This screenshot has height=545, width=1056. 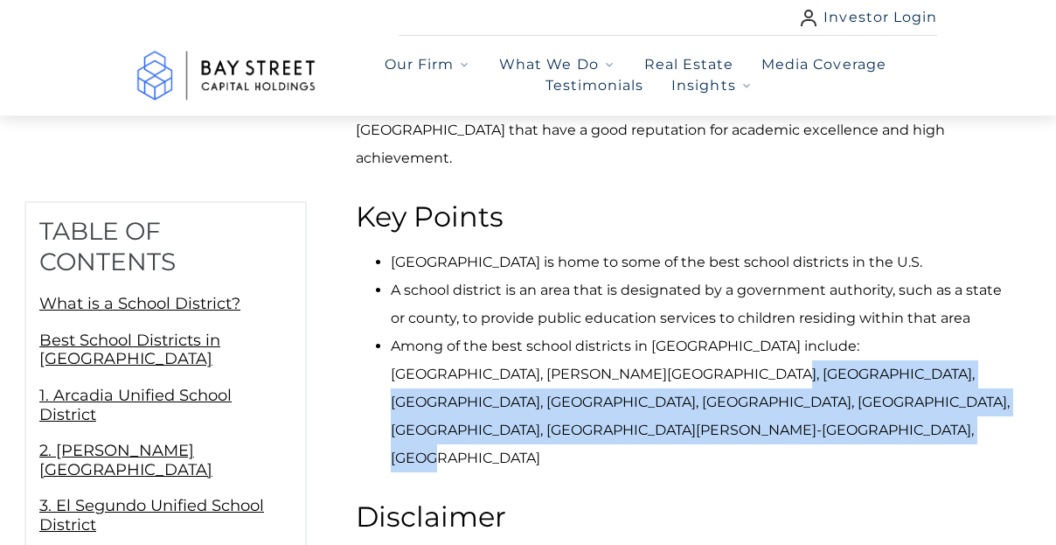 What do you see at coordinates (165, 246) in the screenshot?
I see `h2: Table of Contents` at bounding box center [165, 246].